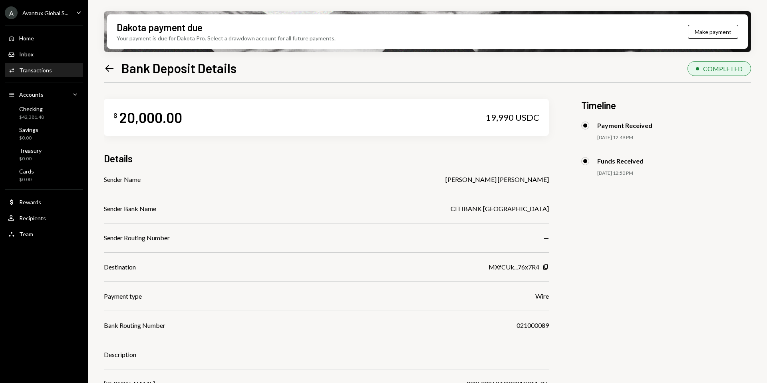 The image size is (767, 383). Describe the element at coordinates (44, 154) in the screenshot. I see `a: Treasury$0.00` at that location.